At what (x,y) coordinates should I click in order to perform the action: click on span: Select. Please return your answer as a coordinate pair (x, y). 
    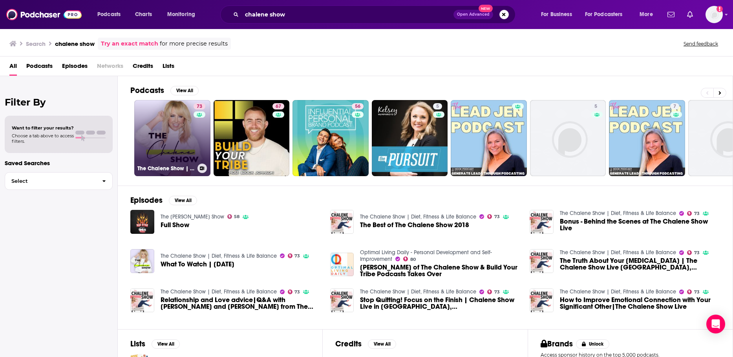
    Looking at the image, I should click on (50, 181).